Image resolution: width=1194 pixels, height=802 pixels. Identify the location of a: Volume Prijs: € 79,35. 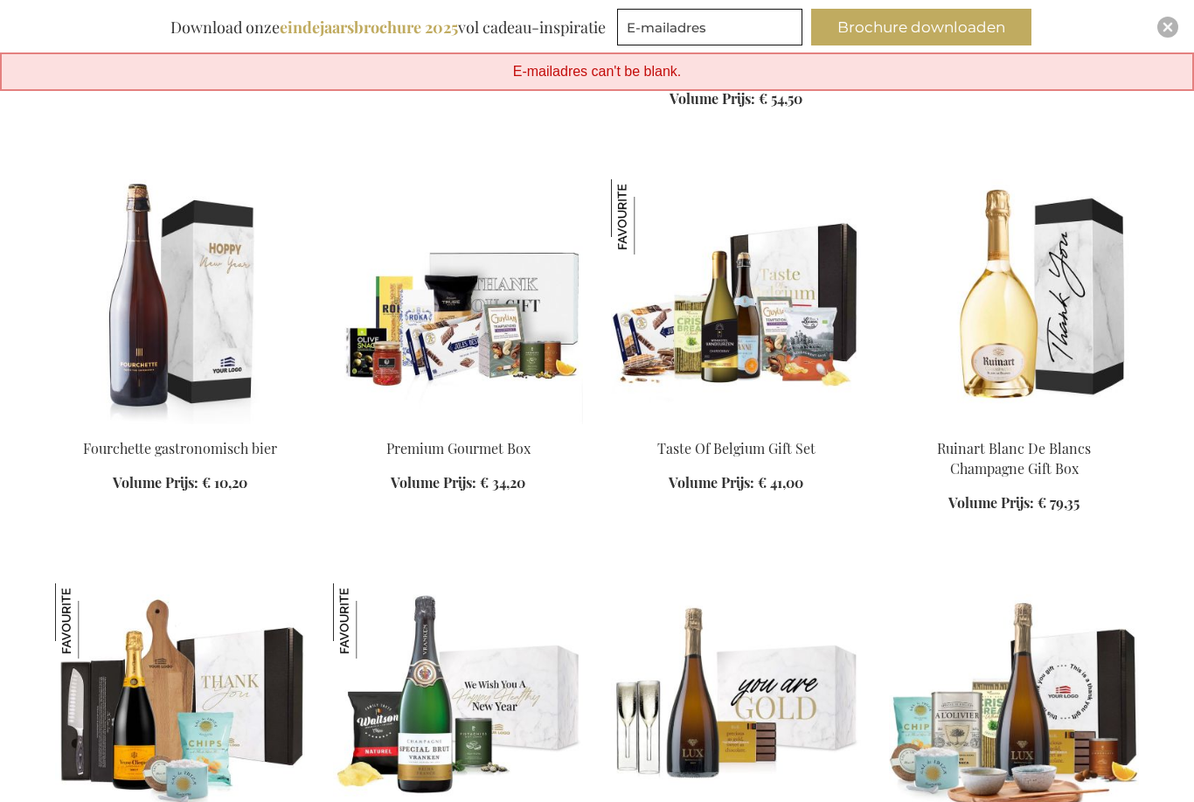
(1014, 503).